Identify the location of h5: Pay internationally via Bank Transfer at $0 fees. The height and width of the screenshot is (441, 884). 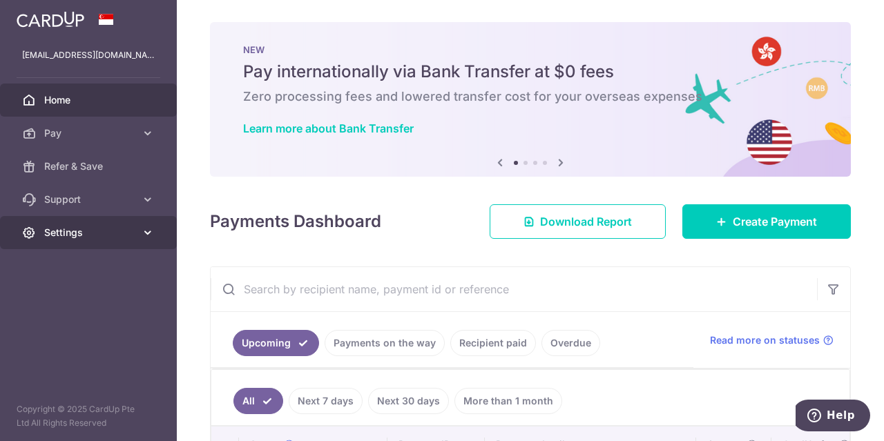
(530, 72).